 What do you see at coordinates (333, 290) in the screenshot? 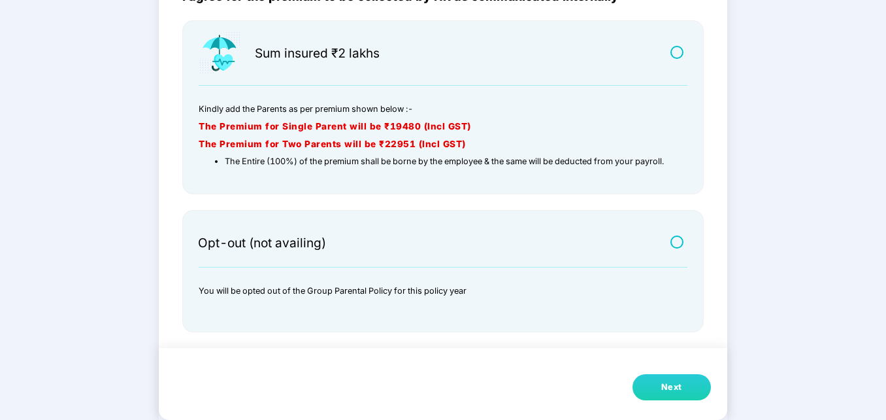
I see `span: You will be opted out of the Group Parental Policy for this policy year` at bounding box center [333, 290].